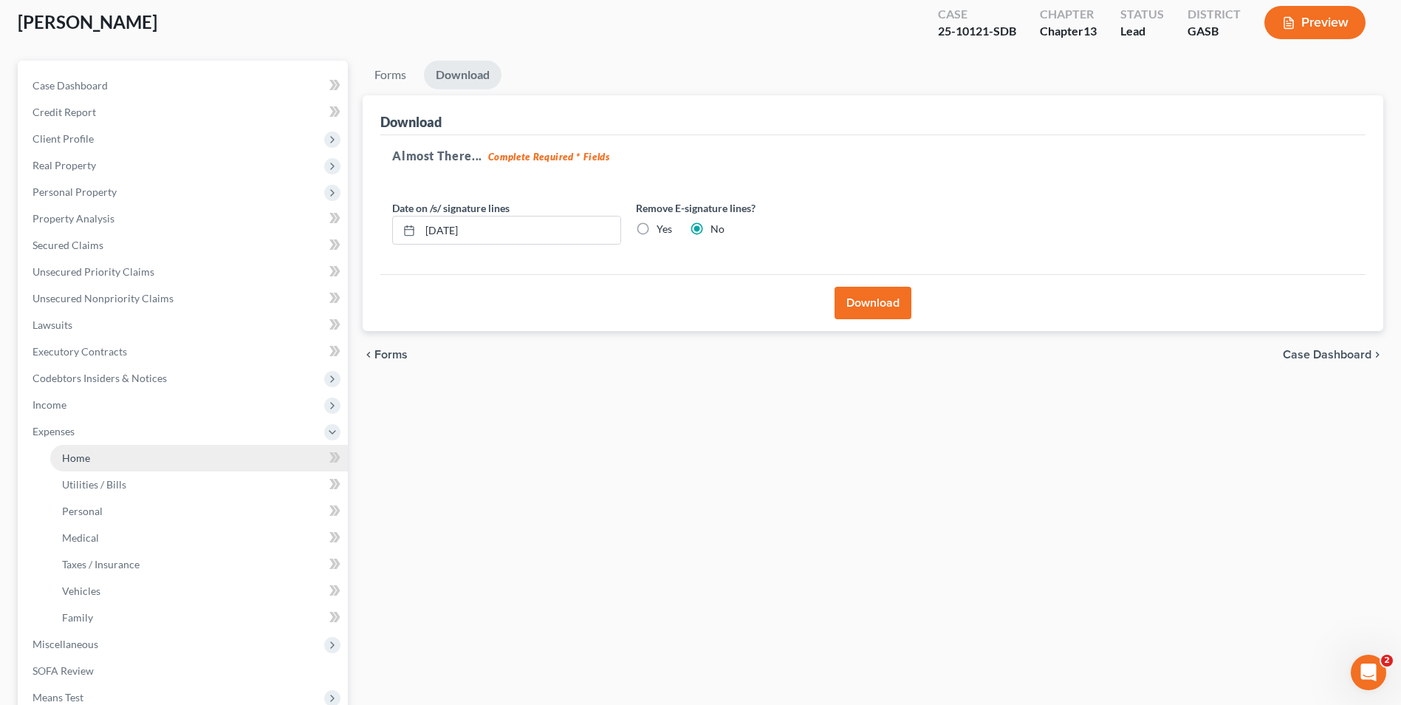 Image resolution: width=1401 pixels, height=705 pixels. What do you see at coordinates (184, 112) in the screenshot?
I see `a: Credit Report` at bounding box center [184, 112].